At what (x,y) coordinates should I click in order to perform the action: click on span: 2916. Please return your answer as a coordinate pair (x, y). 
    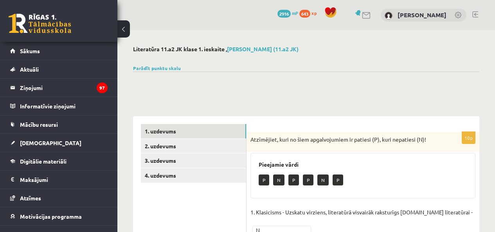
    Looking at the image, I should click on (284, 14).